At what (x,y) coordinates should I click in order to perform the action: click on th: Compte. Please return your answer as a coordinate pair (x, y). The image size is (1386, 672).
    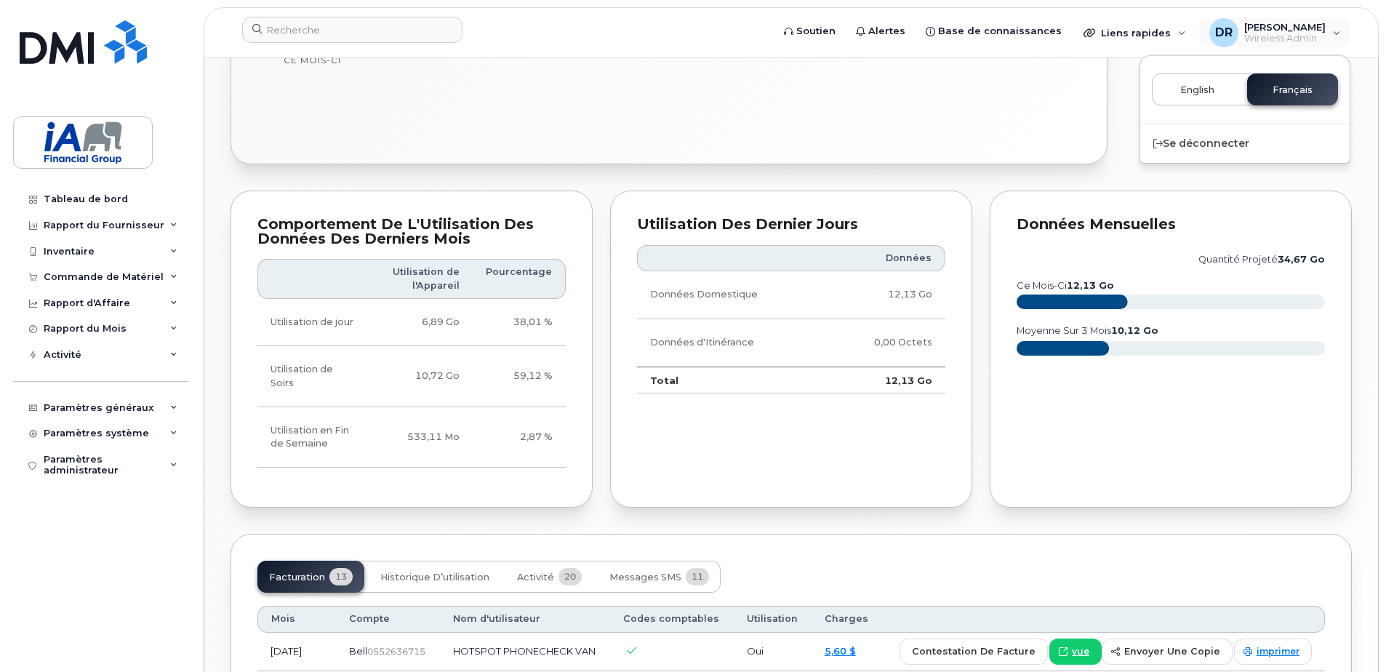
    Looking at the image, I should click on (388, 619).